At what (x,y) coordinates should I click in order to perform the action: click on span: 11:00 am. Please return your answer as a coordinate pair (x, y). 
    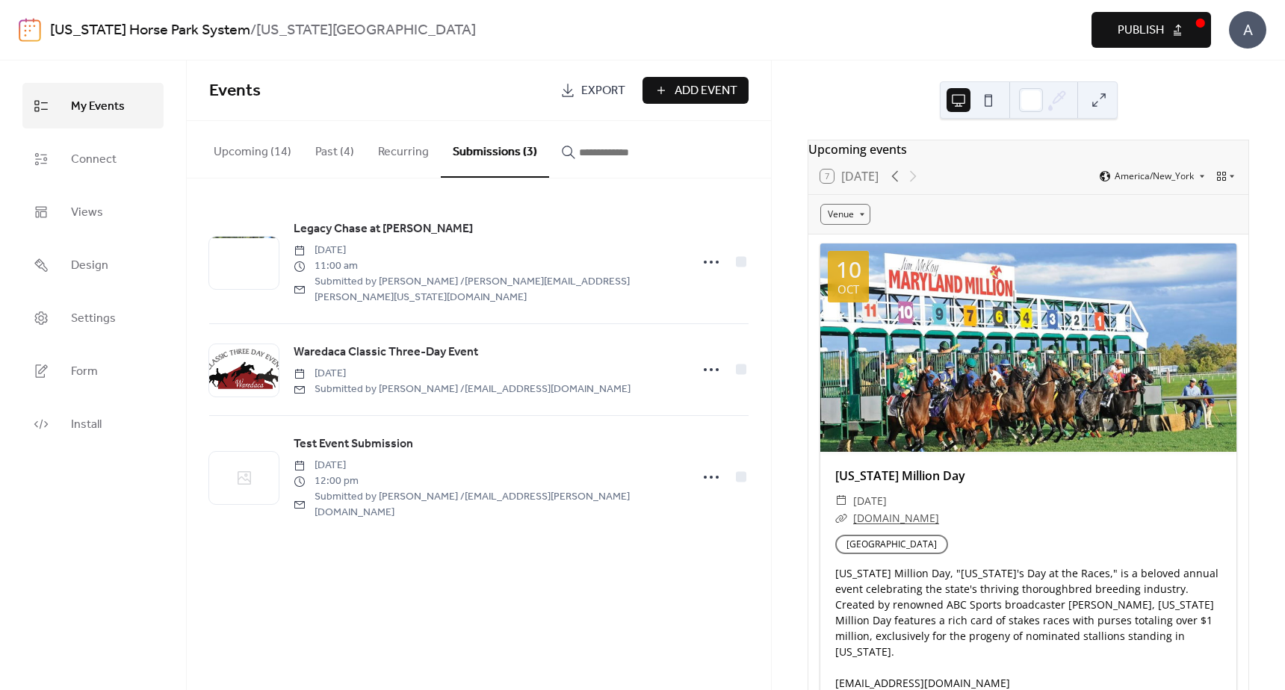
    Looking at the image, I should click on (487, 266).